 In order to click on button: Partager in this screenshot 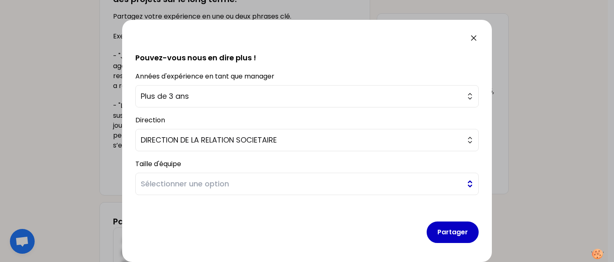, I will do `click(453, 232)`.